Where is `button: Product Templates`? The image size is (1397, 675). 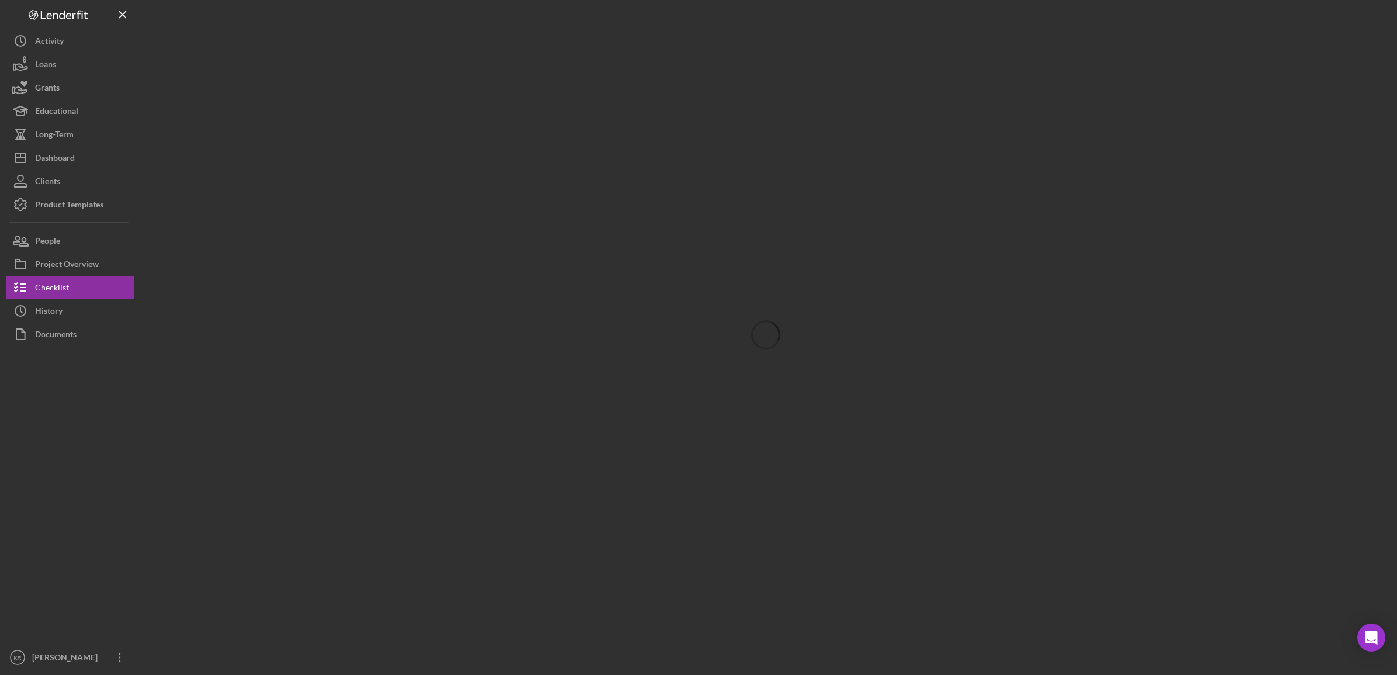 button: Product Templates is located at coordinates (70, 205).